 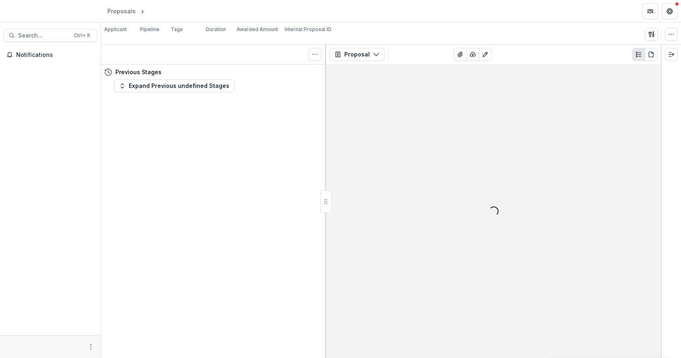 I want to click on div: Ctrl + K, so click(x=82, y=36).